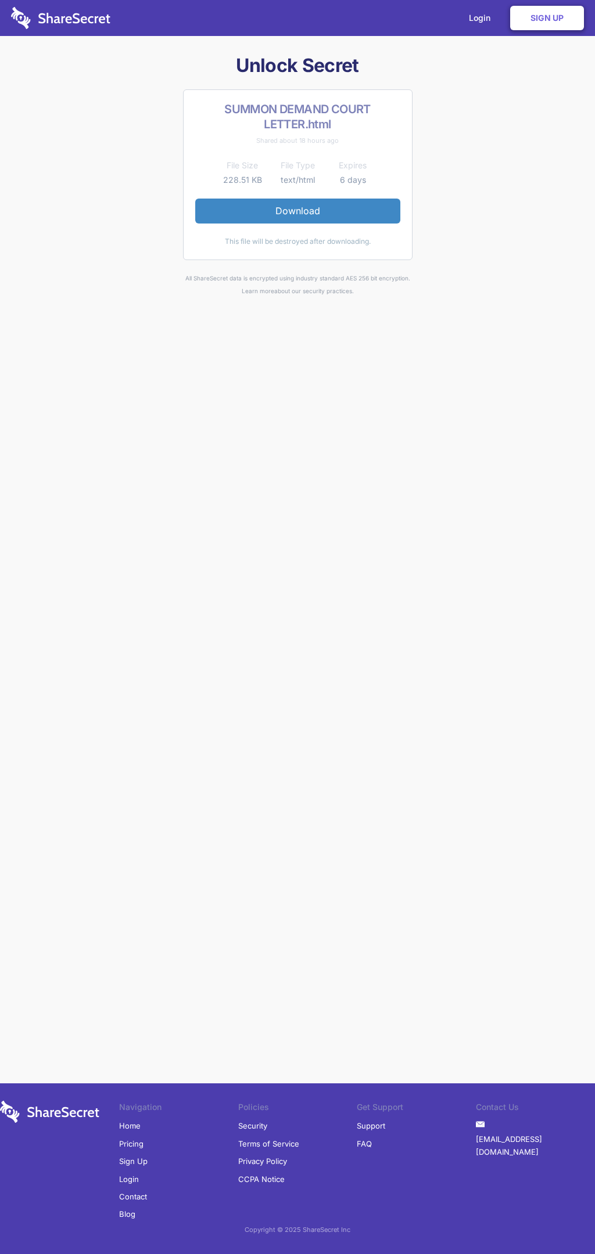  What do you see at coordinates (133, 1197) in the screenshot?
I see `a: Contact` at bounding box center [133, 1197].